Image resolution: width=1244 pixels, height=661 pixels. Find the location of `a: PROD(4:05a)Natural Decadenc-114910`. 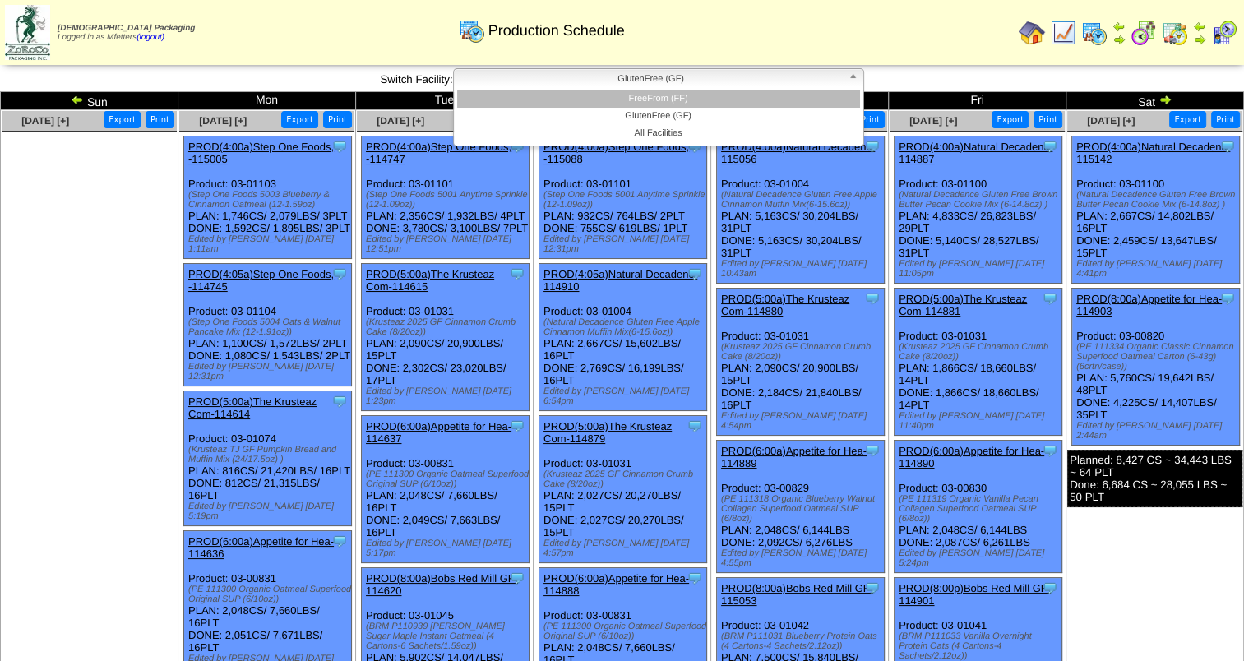

a: PROD(4:05a)Natural Decadenc-114910 is located at coordinates (620, 280).